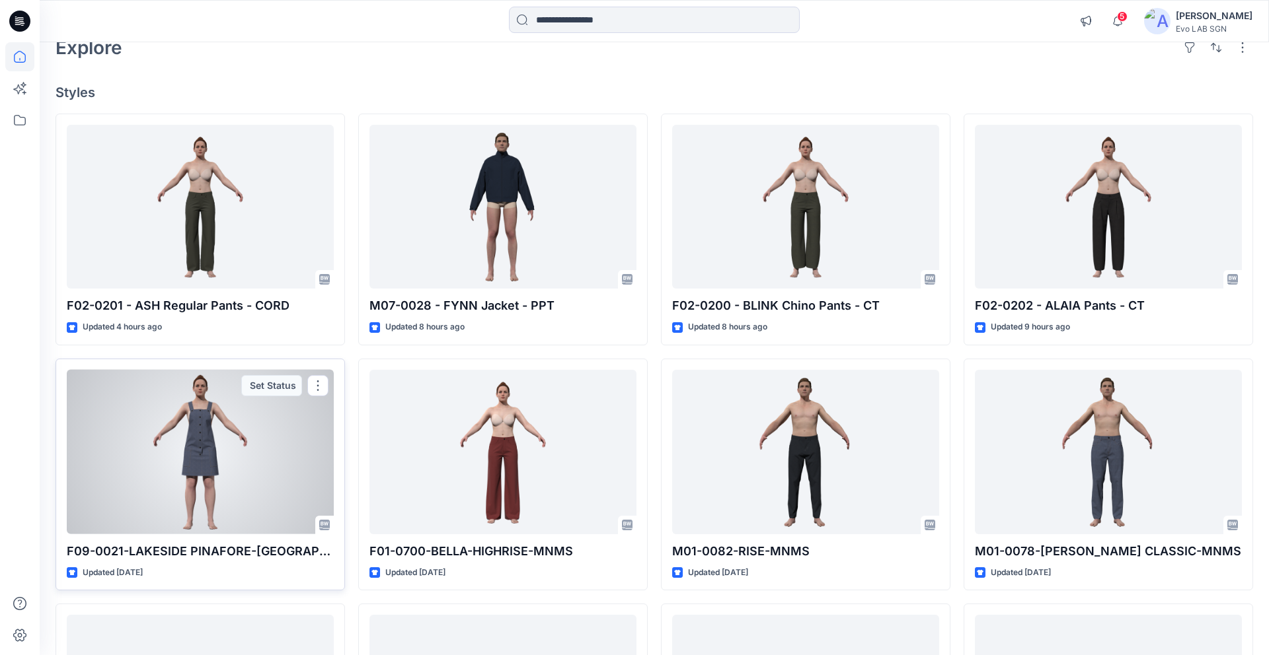 The height and width of the screenshot is (655, 1269). What do you see at coordinates (503, 552) in the screenshot?
I see `p: F01-0700-BELLA-HIGHRISE-MNMS` at bounding box center [503, 552].